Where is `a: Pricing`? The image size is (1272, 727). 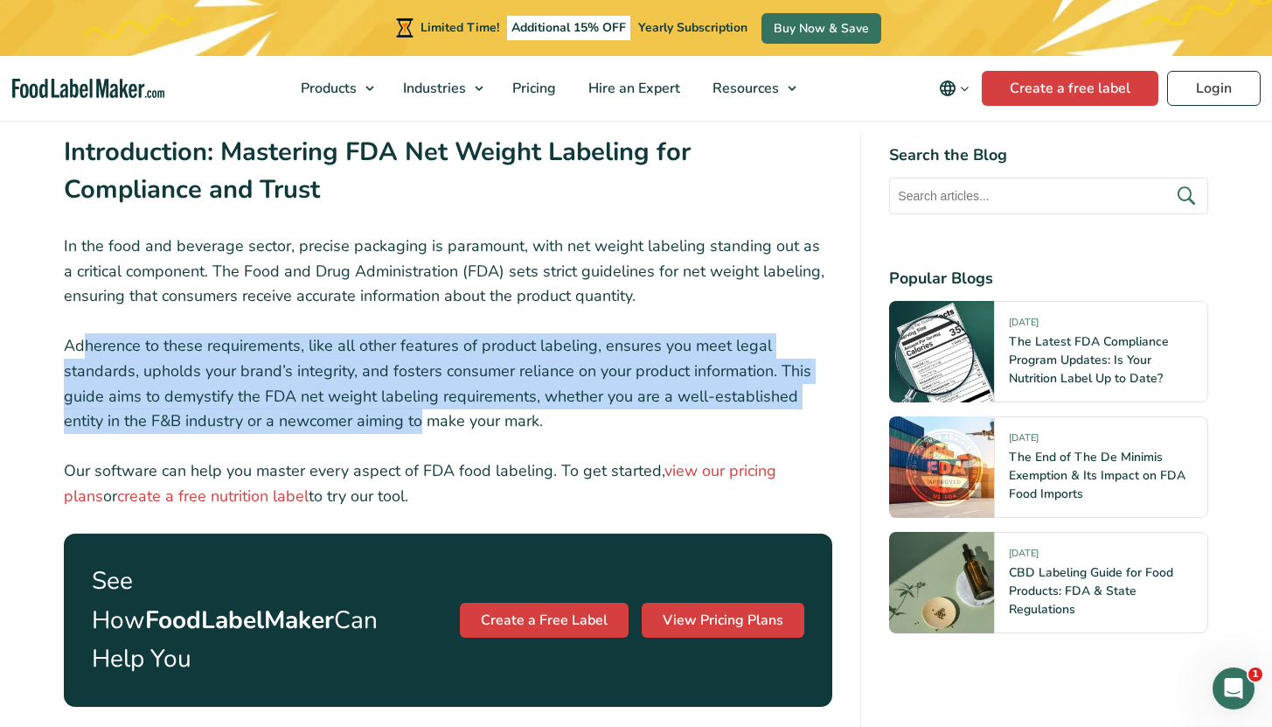
a: Pricing is located at coordinates (532, 88).